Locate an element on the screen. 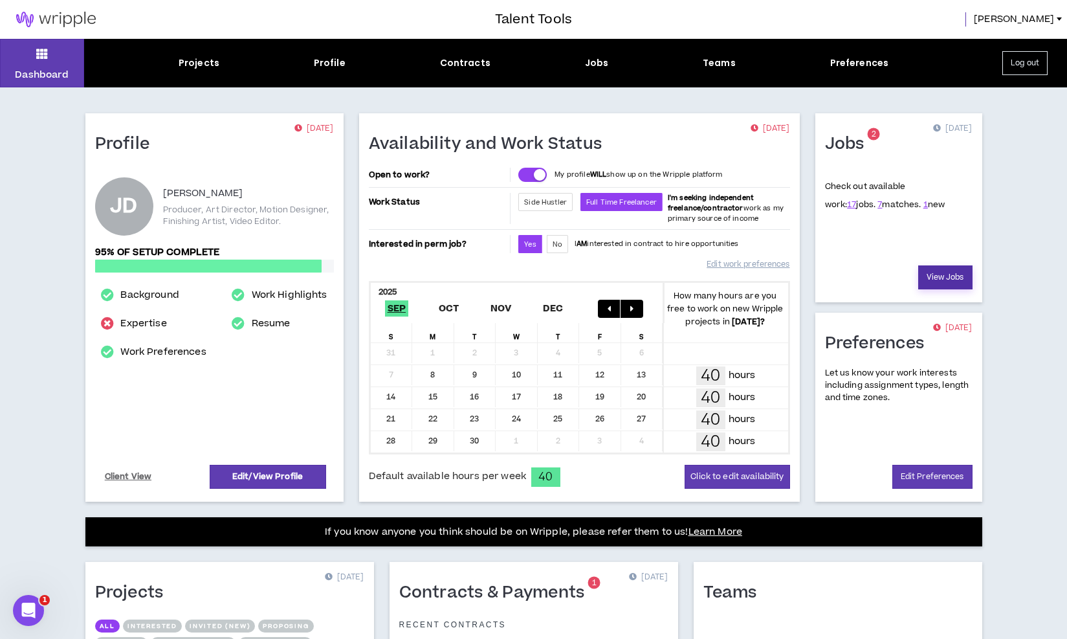  h3: Talent Tools is located at coordinates (533, 19).